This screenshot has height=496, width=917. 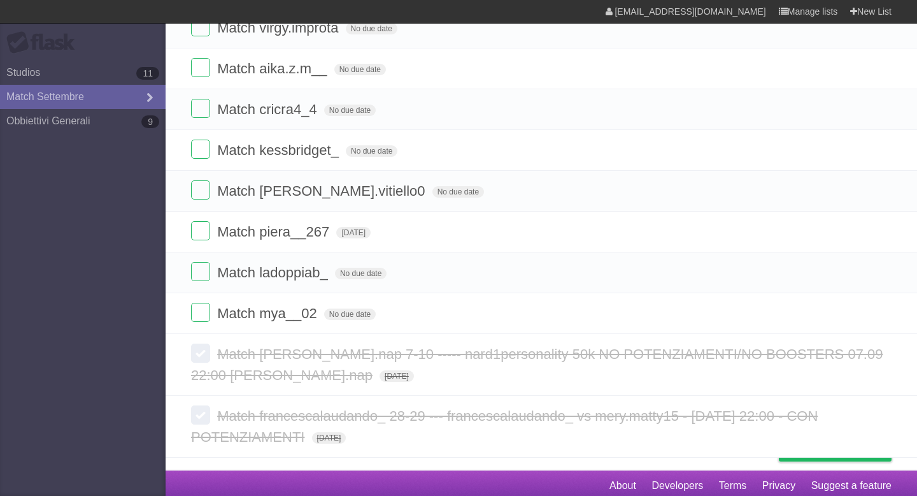 I want to click on span: Buy me a coffee, so click(x=845, y=449).